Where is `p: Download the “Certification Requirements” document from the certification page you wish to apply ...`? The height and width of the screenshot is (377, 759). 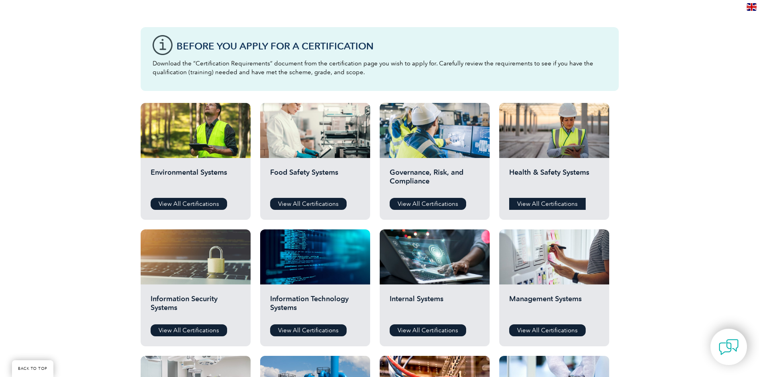
p: Download the “Certification Requirements” document from the certification page you wish to apply ... is located at coordinates (380, 68).